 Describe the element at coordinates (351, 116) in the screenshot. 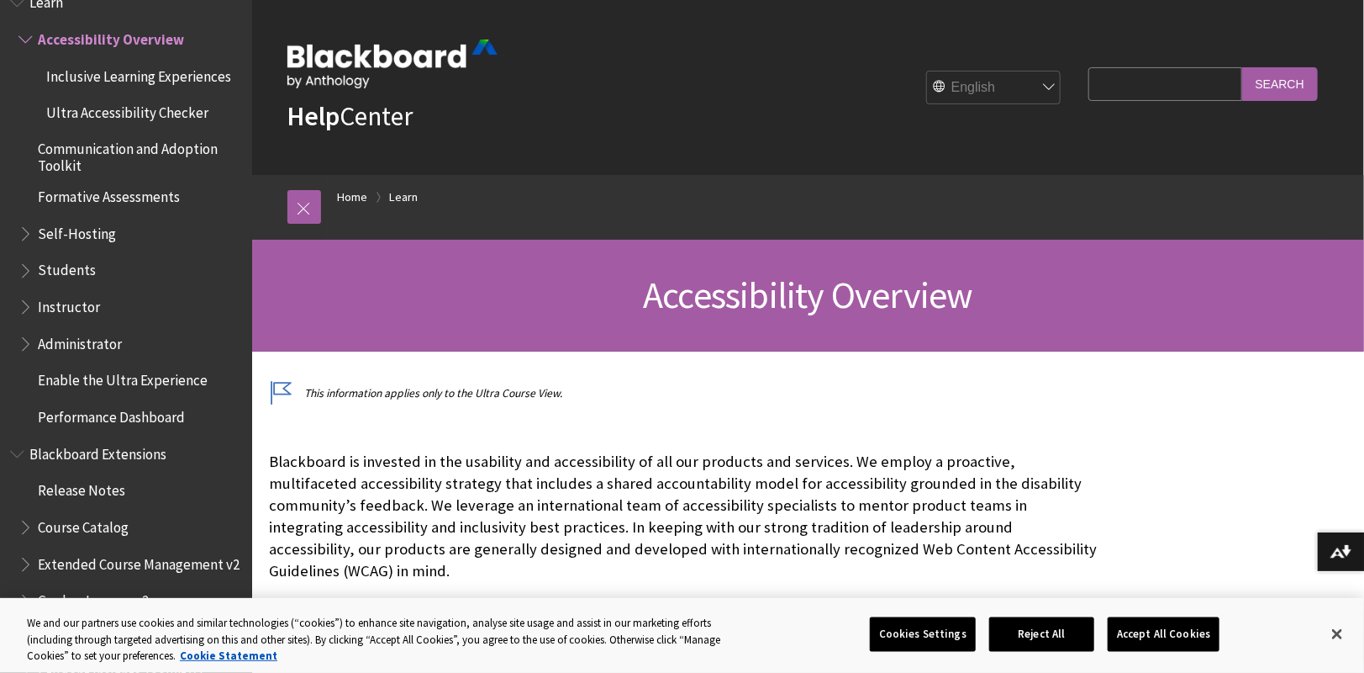

I see `a: HelpCenter` at that location.